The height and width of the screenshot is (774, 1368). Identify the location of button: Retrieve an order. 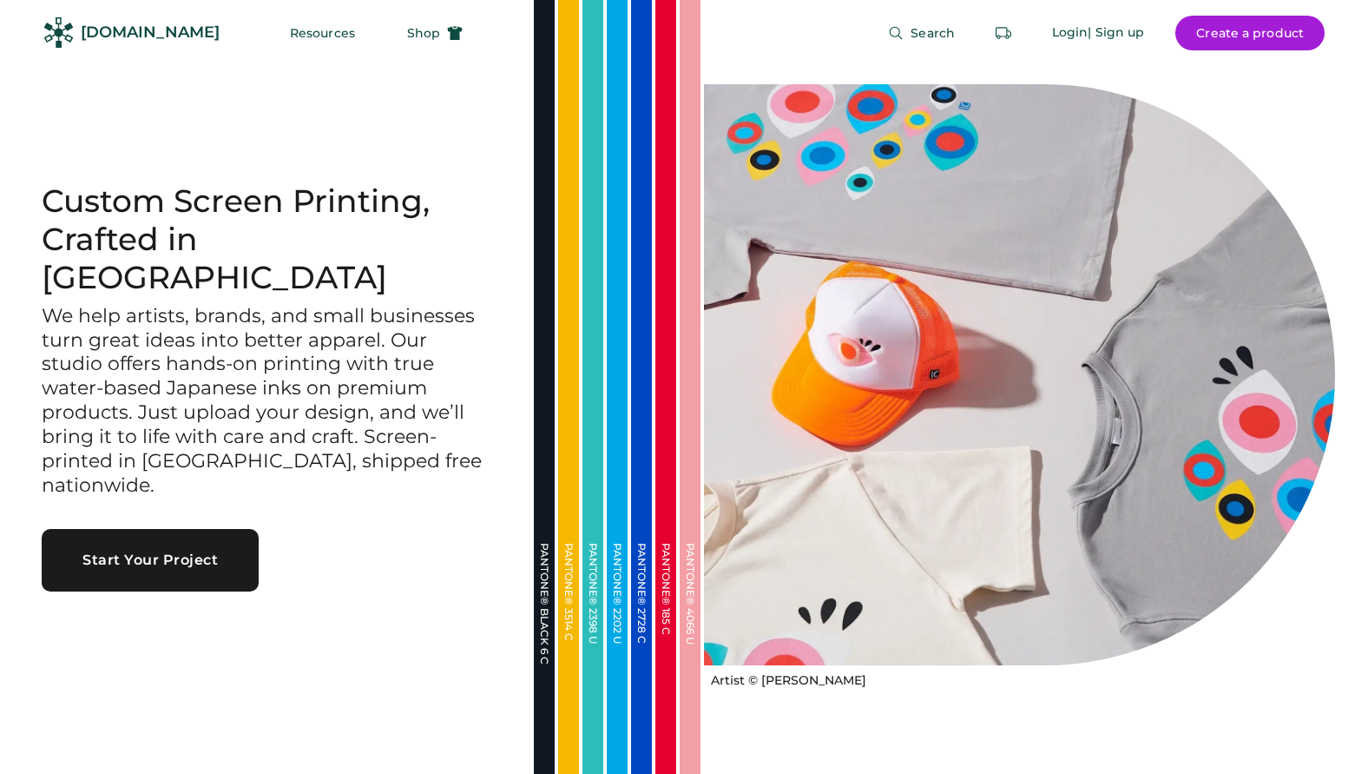
(1004, 33).